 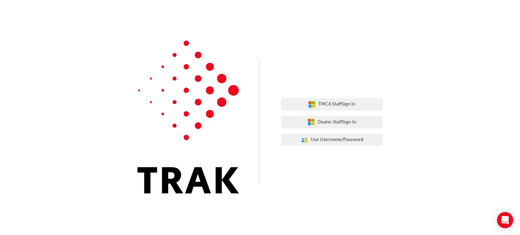 What do you see at coordinates (337, 104) in the screenshot?
I see `span: TMCA Staff Sign In` at bounding box center [337, 104].